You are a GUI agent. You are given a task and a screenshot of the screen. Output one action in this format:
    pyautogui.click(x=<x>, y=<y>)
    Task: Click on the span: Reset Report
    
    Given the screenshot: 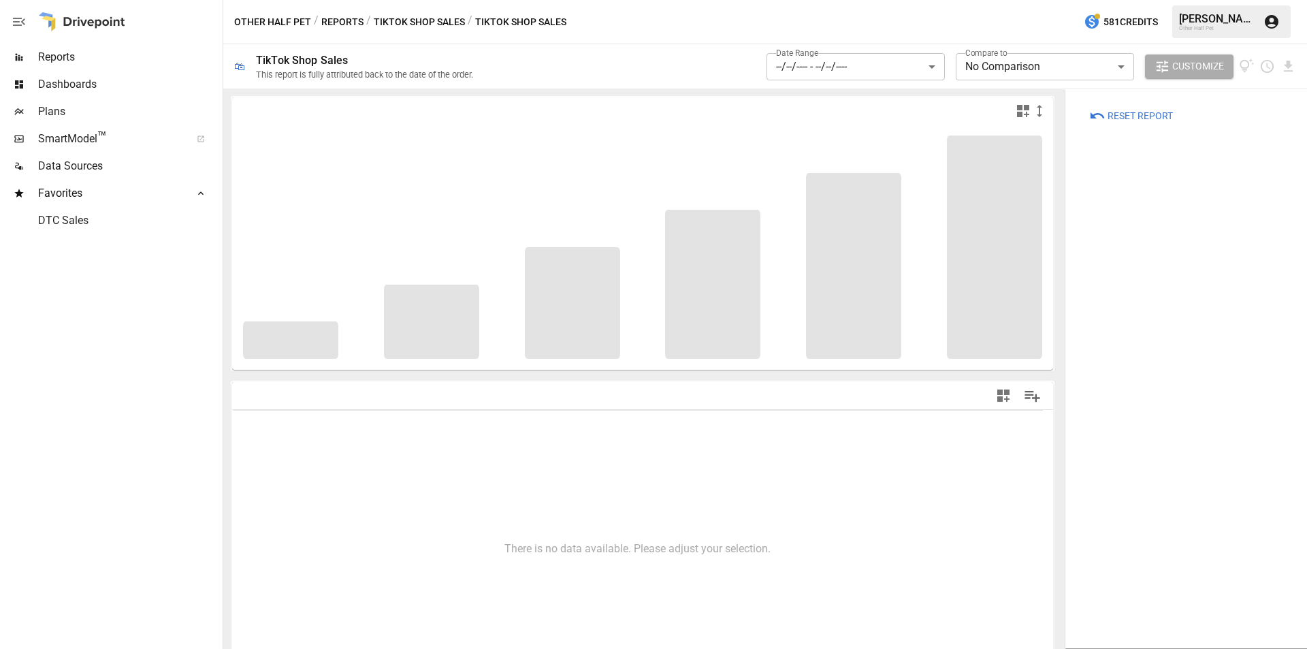 What is the action you would take?
    pyautogui.click(x=1140, y=116)
    